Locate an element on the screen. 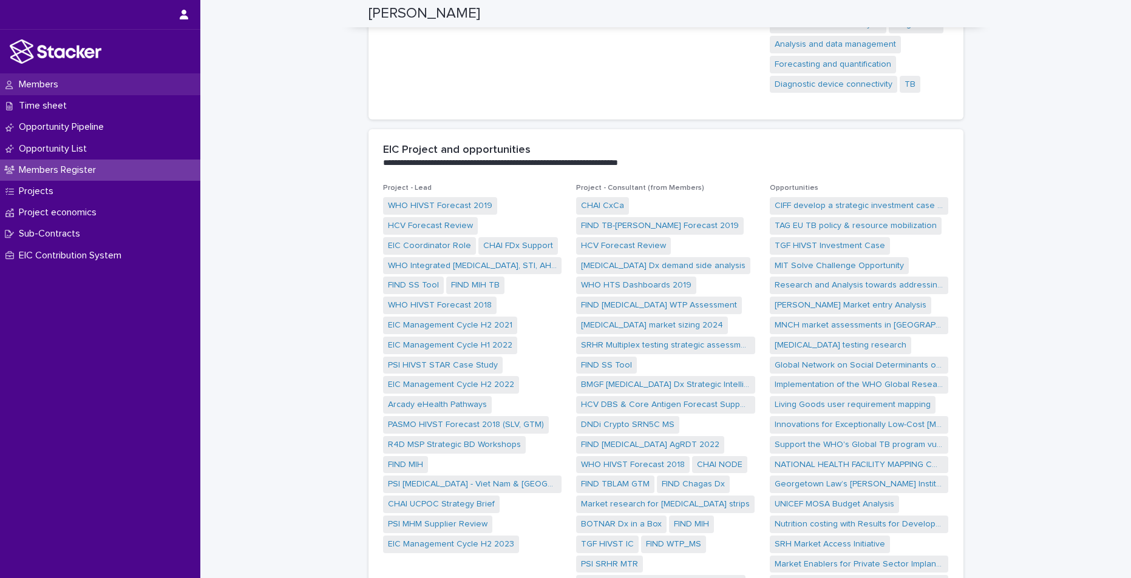 The width and height of the screenshot is (1131, 578). a: UNICEF MOSA Budget Analysis is located at coordinates (834, 504).